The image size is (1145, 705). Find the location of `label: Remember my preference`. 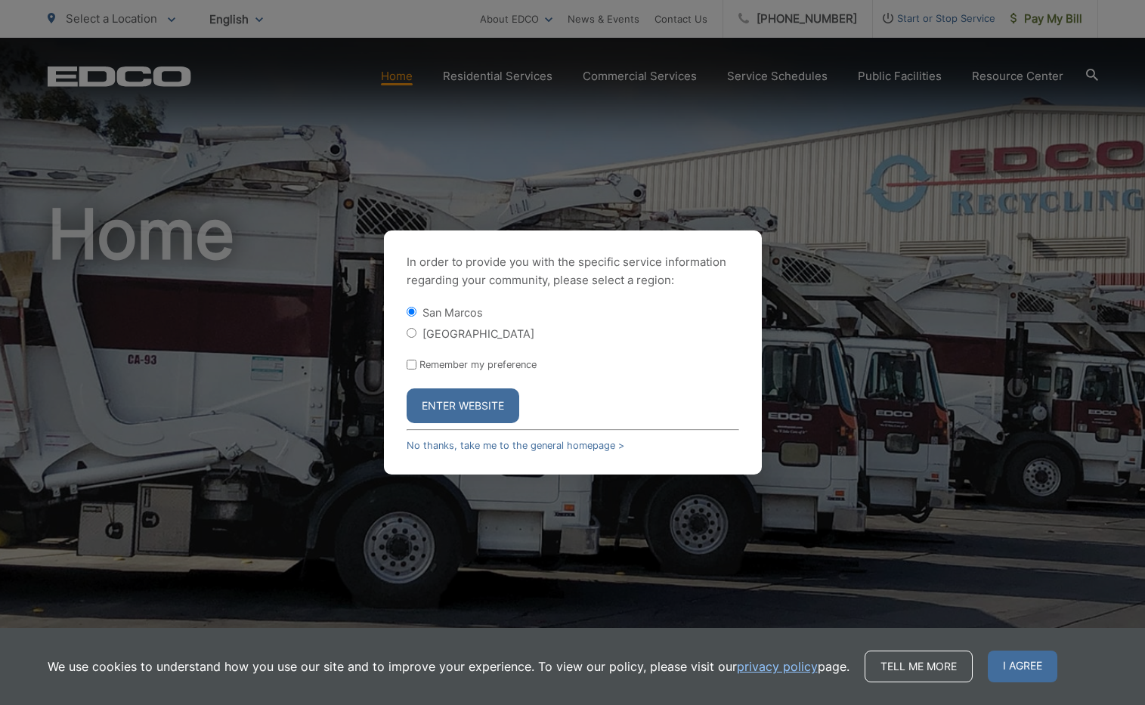

label: Remember my preference is located at coordinates (478, 364).